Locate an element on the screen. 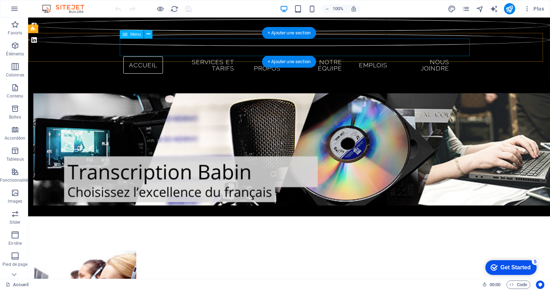 Image resolution: width=550 pixels, height=290 pixels. button: Code is located at coordinates (518, 285).